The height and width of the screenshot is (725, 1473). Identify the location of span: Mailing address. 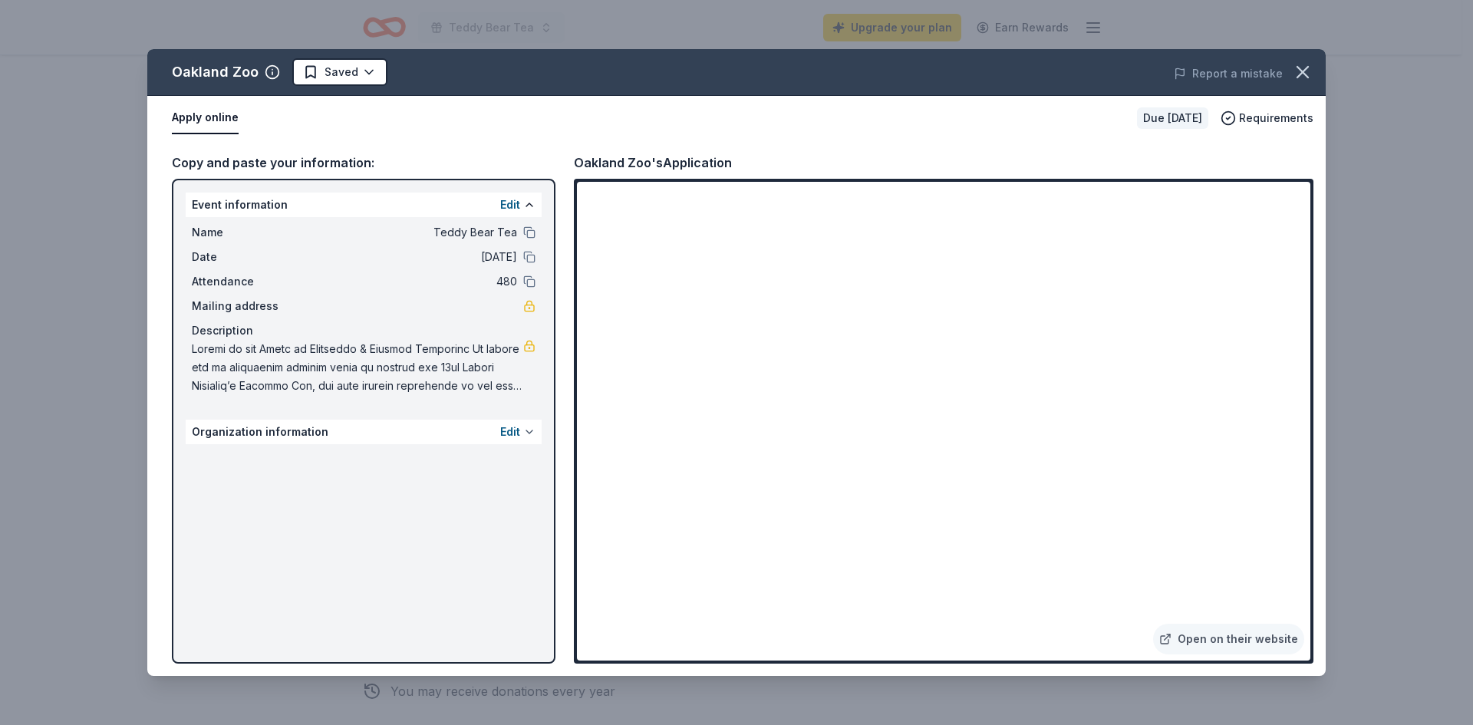
(243, 306).